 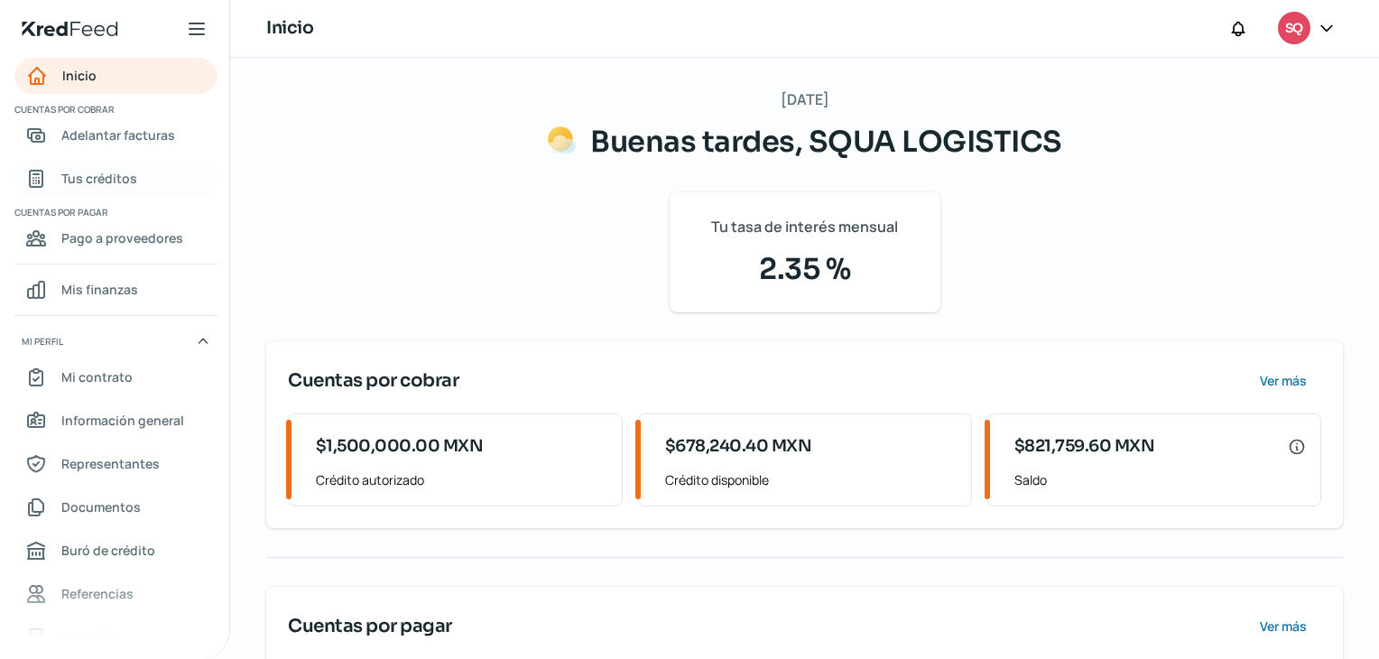 What do you see at coordinates (108, 550) in the screenshot?
I see `span: Buró de crédito` at bounding box center [108, 550].